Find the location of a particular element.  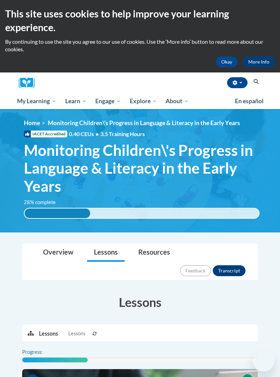

span: Lessons is located at coordinates (77, 334).